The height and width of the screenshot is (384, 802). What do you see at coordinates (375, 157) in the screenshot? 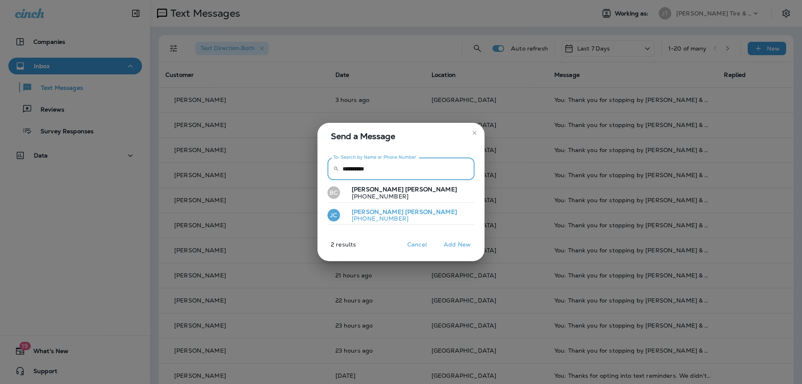
I see `label: To: Search by Name or Phone Number` at bounding box center [375, 157].